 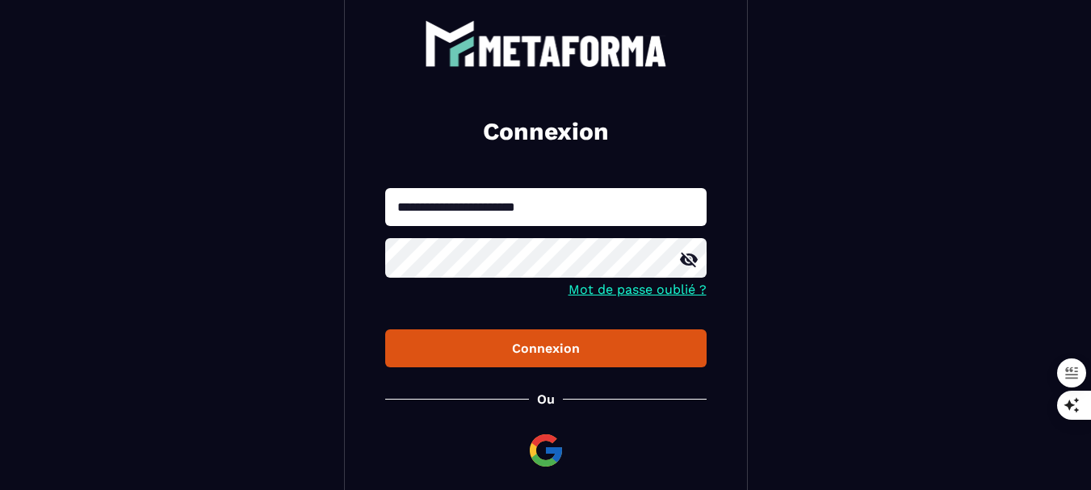 I want to click on button: Connexion, so click(x=546, y=348).